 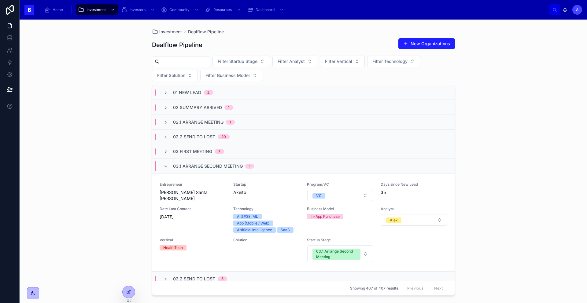 What do you see at coordinates (180, 10) in the screenshot?
I see `a: Community` at bounding box center [180, 10].